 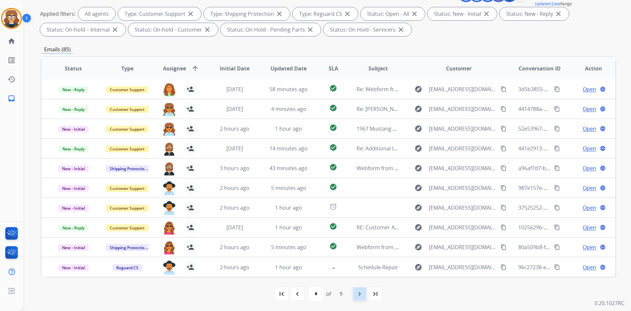 I want to click on button: Updated Date, so click(x=547, y=4).